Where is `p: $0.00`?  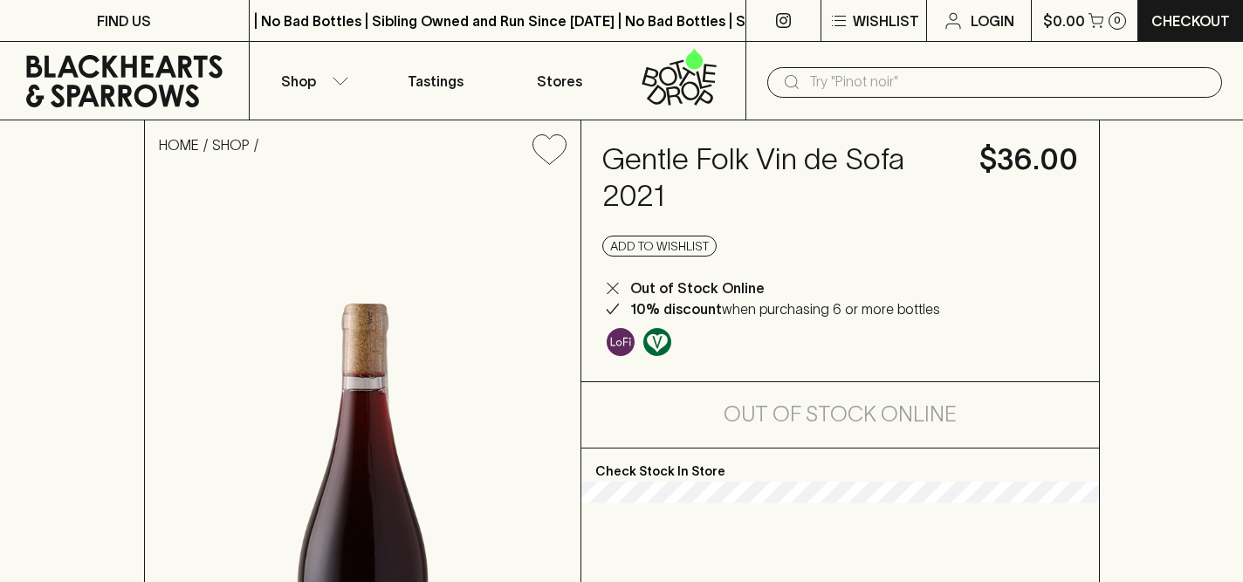 p: $0.00 is located at coordinates (1064, 21).